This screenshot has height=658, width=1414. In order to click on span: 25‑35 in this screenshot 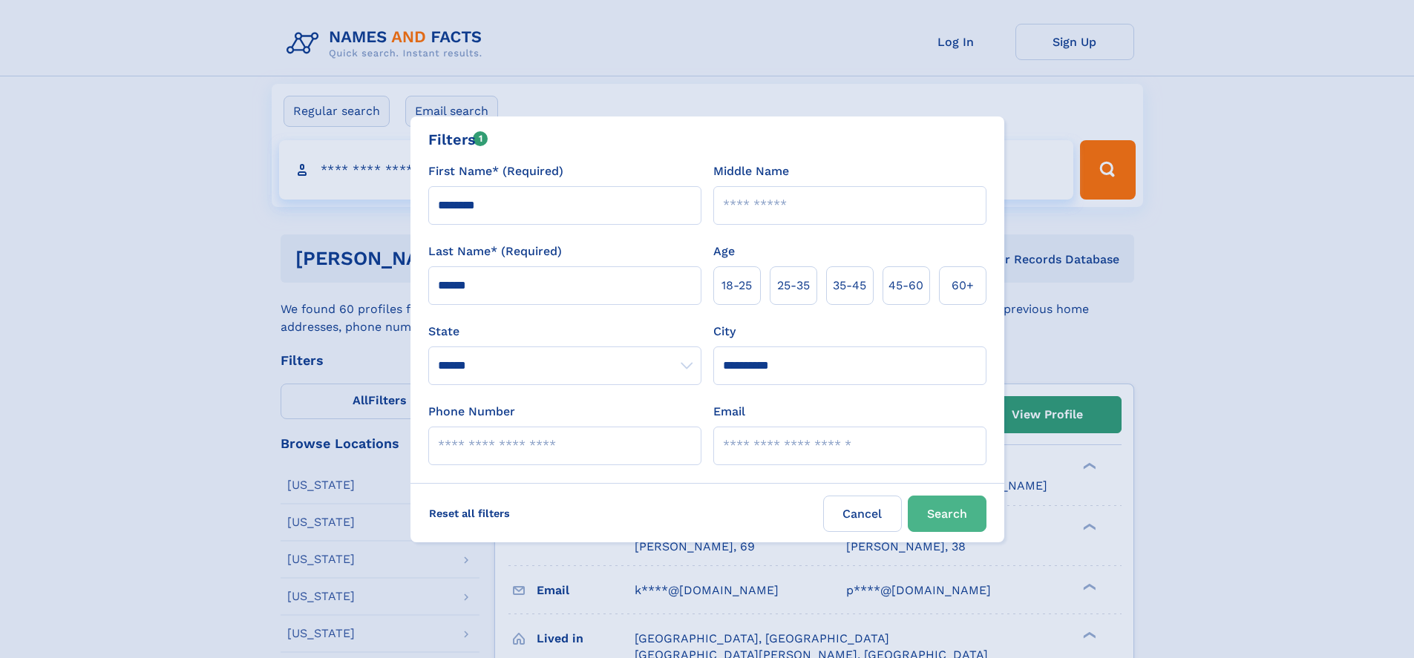, I will do `click(793, 286)`.